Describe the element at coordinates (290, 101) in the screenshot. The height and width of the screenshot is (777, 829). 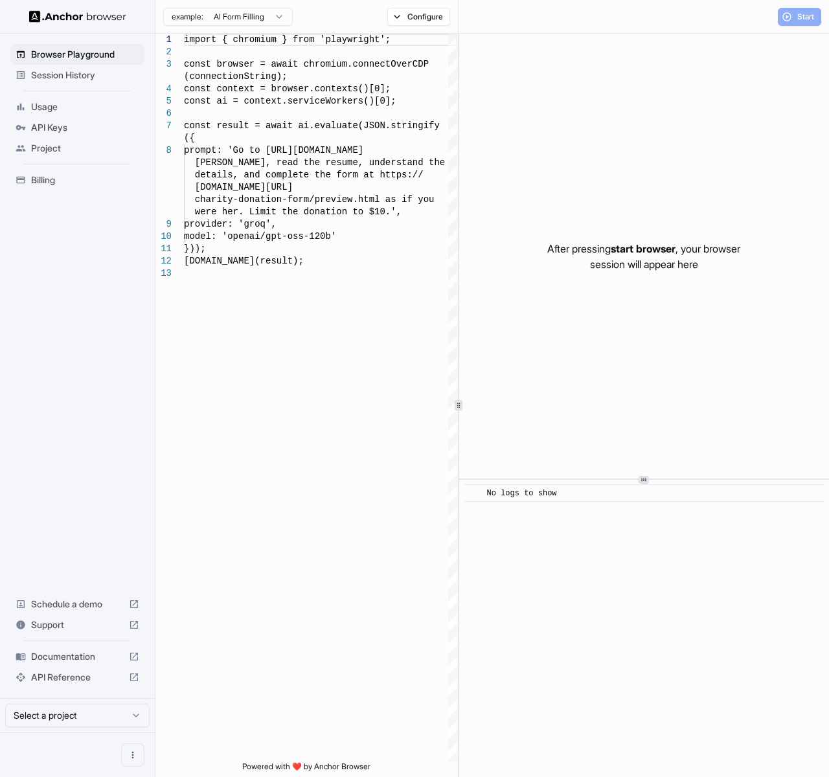
I see `span: const ai = context.serviceWorkers()[0];` at that location.